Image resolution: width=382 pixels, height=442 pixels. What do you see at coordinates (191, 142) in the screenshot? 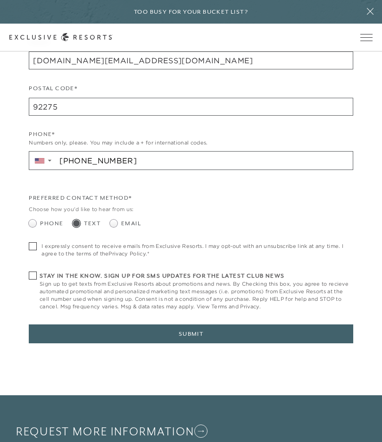
I see `div: Numbers only, please. You may include a + for international codes.` at bounding box center [191, 142].